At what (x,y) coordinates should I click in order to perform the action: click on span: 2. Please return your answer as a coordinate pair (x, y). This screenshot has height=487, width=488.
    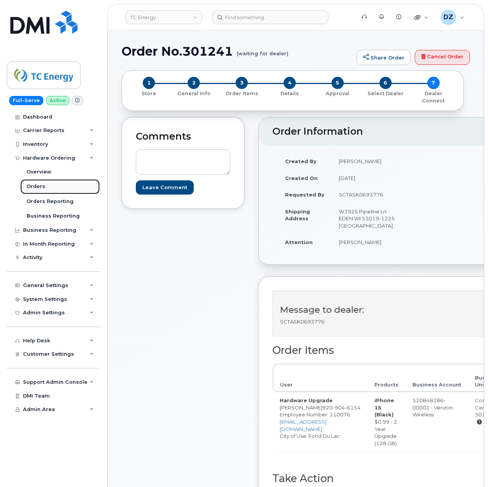
    Looking at the image, I should click on (194, 83).